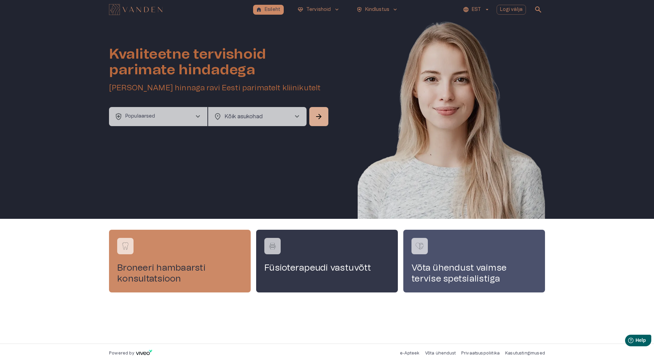 The image size is (654, 363). I want to click on p: Tervishoid, so click(319, 10).